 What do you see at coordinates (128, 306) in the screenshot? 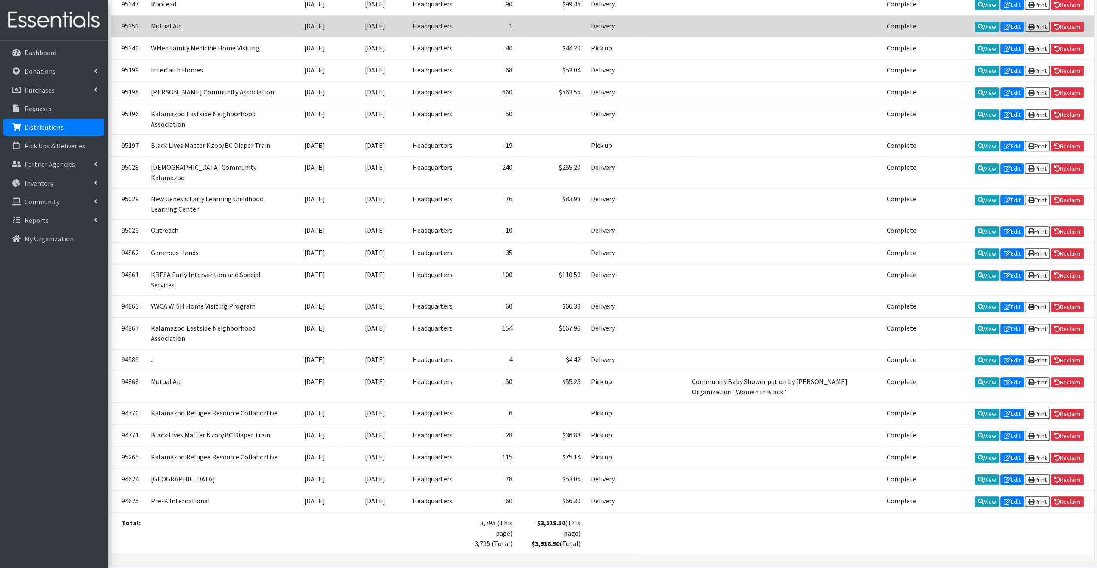
I see `td: 94863` at bounding box center [128, 306].